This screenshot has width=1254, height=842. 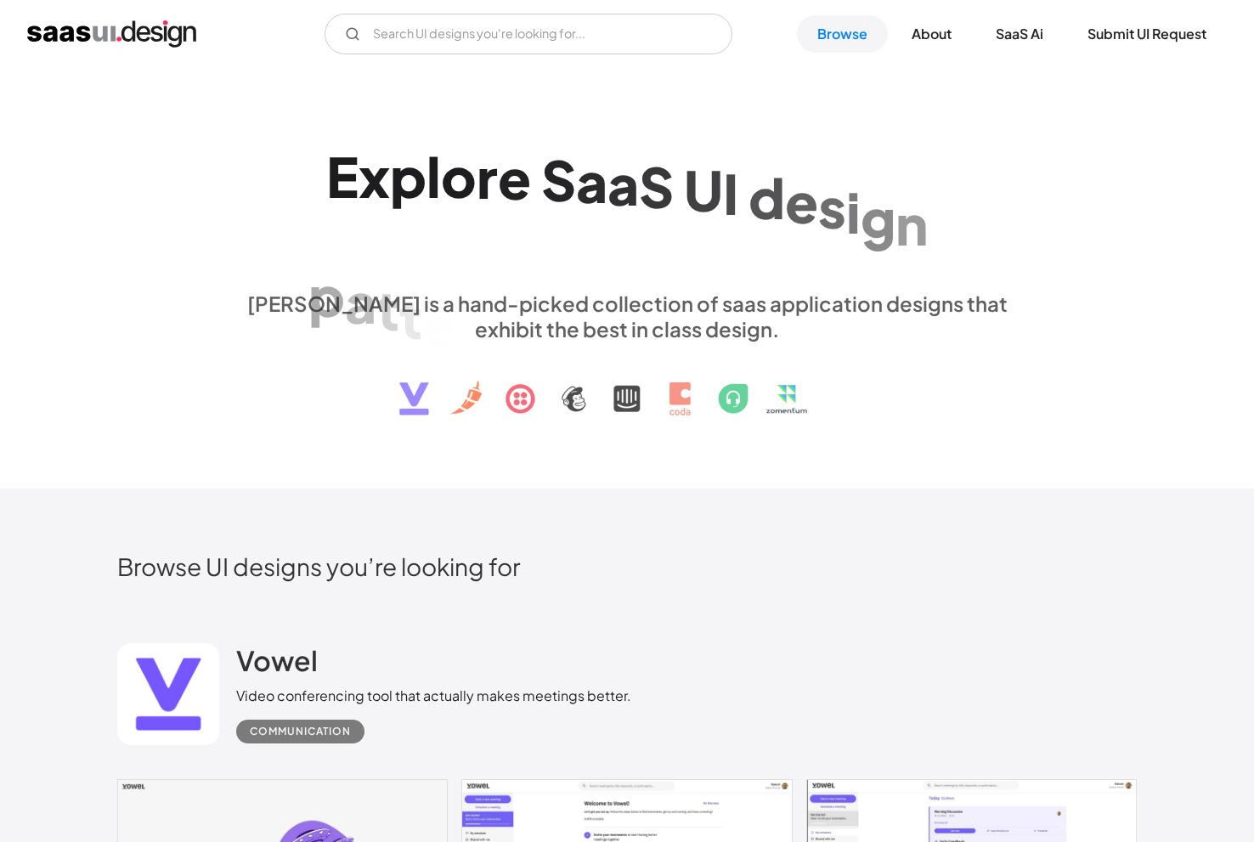 I want to click on a: About, so click(x=931, y=34).